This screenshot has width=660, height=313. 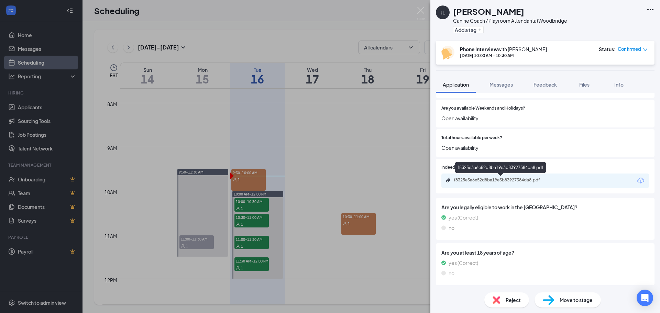 What do you see at coordinates (501, 85) in the screenshot?
I see `span: Messages` at bounding box center [501, 85].